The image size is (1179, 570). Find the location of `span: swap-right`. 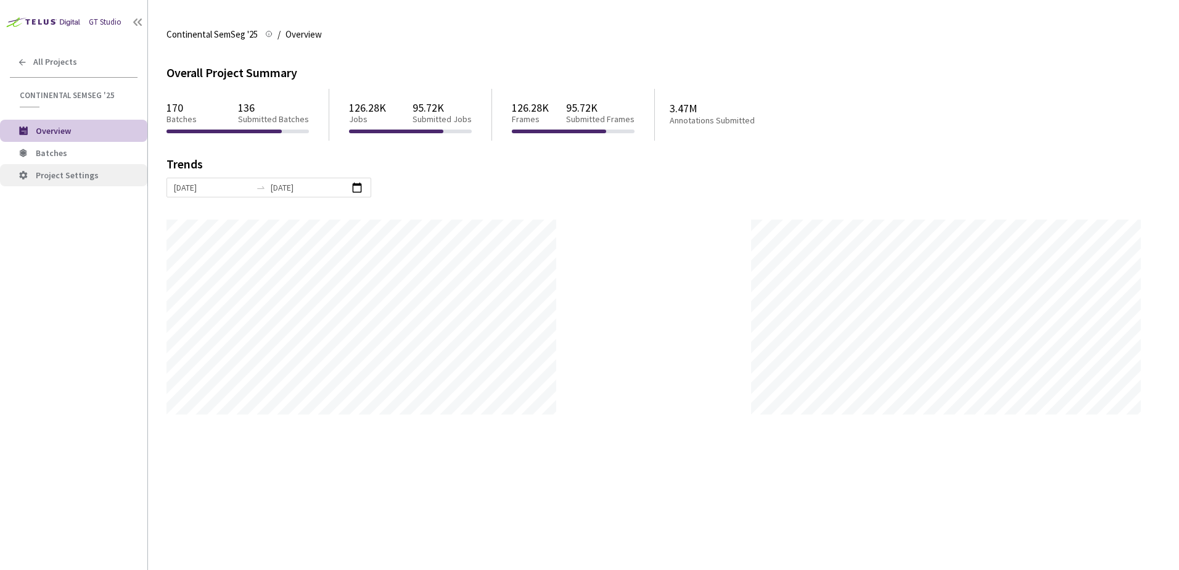

span: swap-right is located at coordinates (261, 187).